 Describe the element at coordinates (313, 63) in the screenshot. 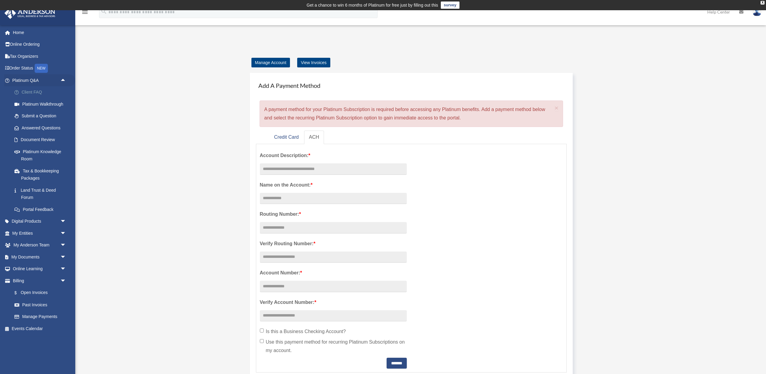

I see `a: View Invoices` at that location.